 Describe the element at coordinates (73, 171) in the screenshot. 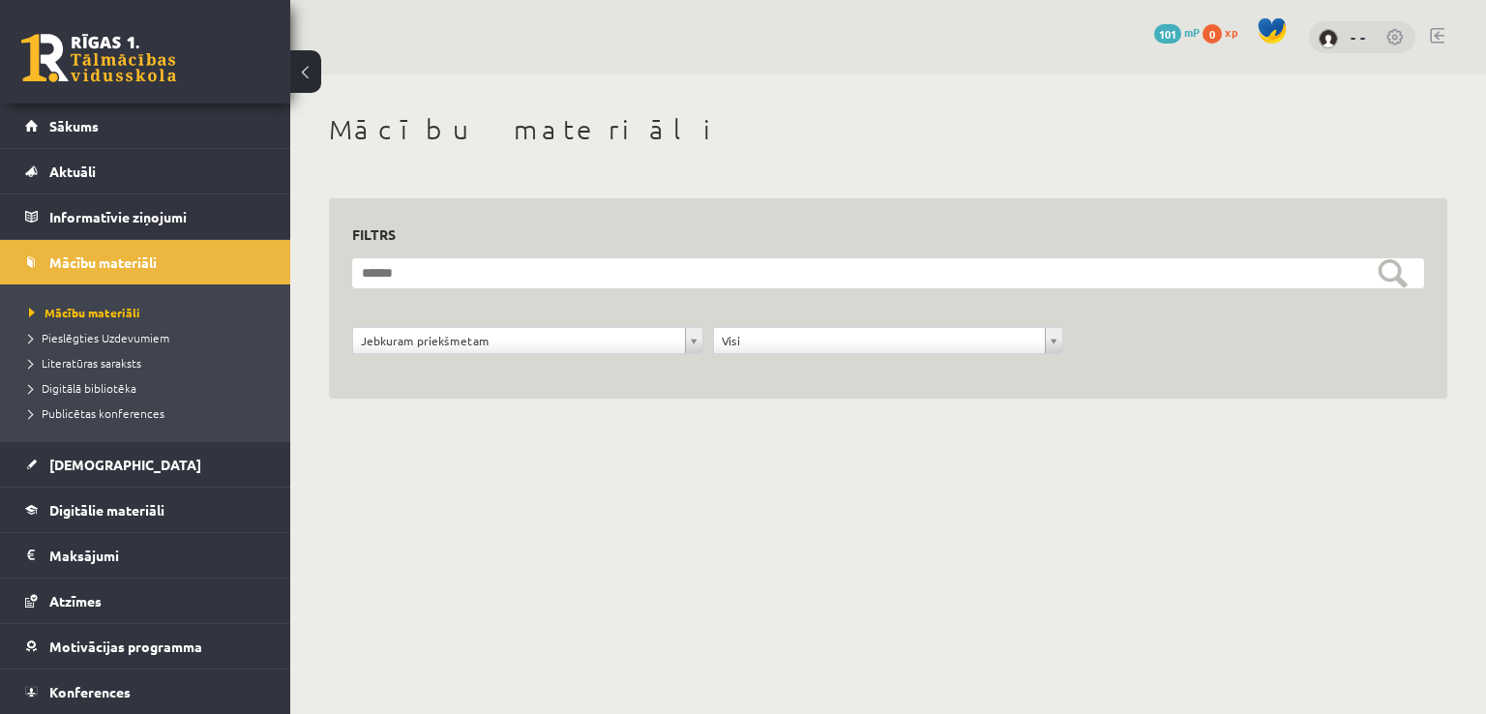

I see `span: Aktuāli` at that location.